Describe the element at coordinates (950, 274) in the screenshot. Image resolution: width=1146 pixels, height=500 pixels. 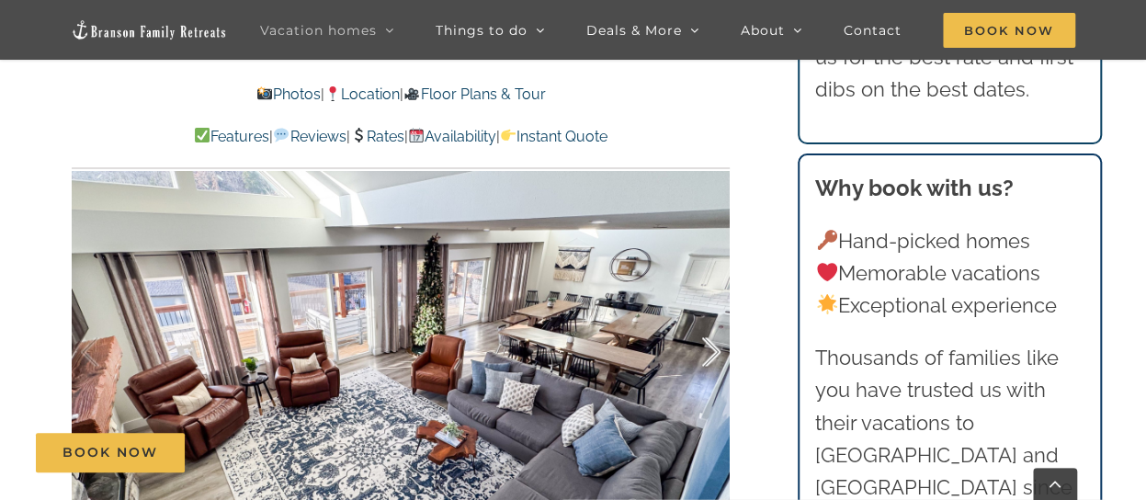
I see `p: Hand-picked homes Memorable vacations Exceptional experience` at that location.